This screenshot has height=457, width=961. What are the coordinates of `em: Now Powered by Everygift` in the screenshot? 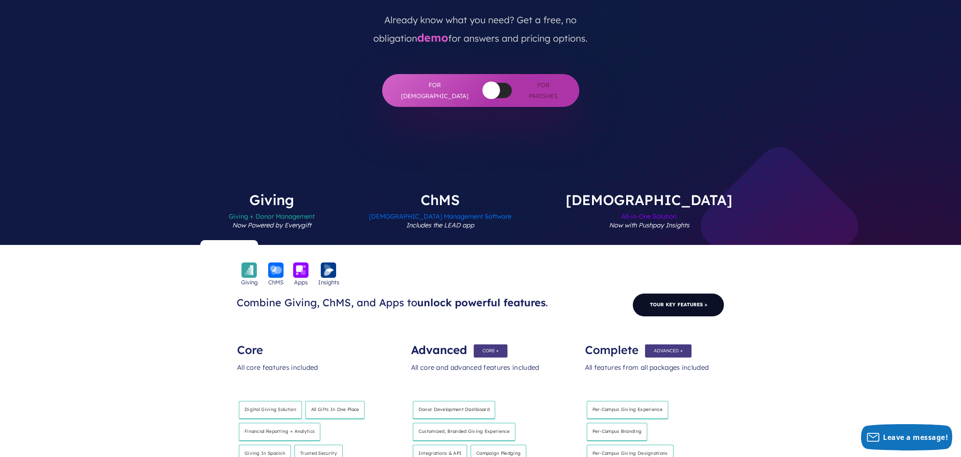 It's located at (272, 225).